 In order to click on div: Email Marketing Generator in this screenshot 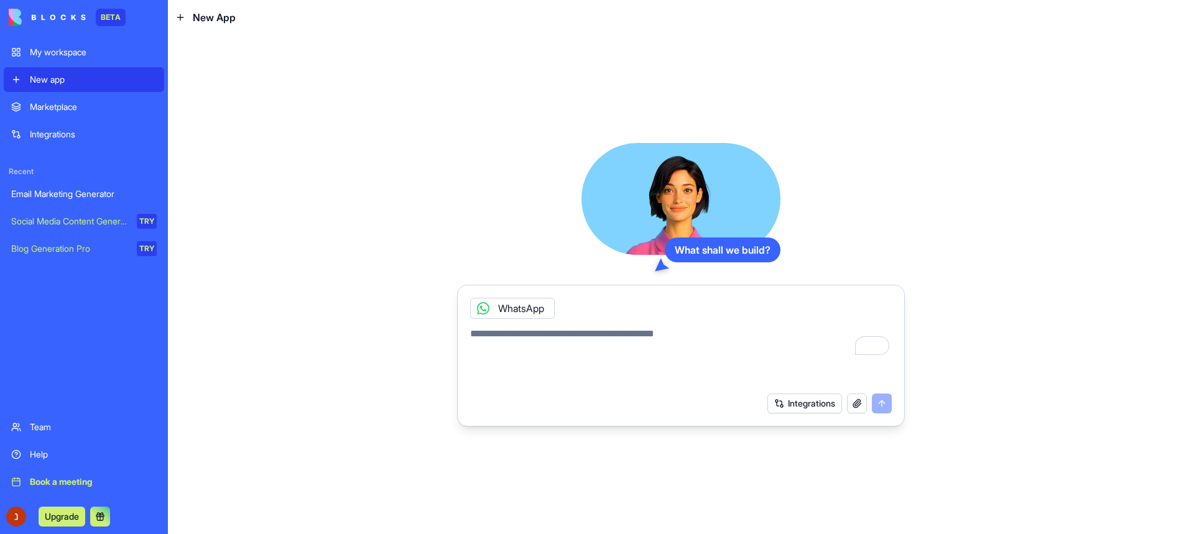, I will do `click(84, 194)`.